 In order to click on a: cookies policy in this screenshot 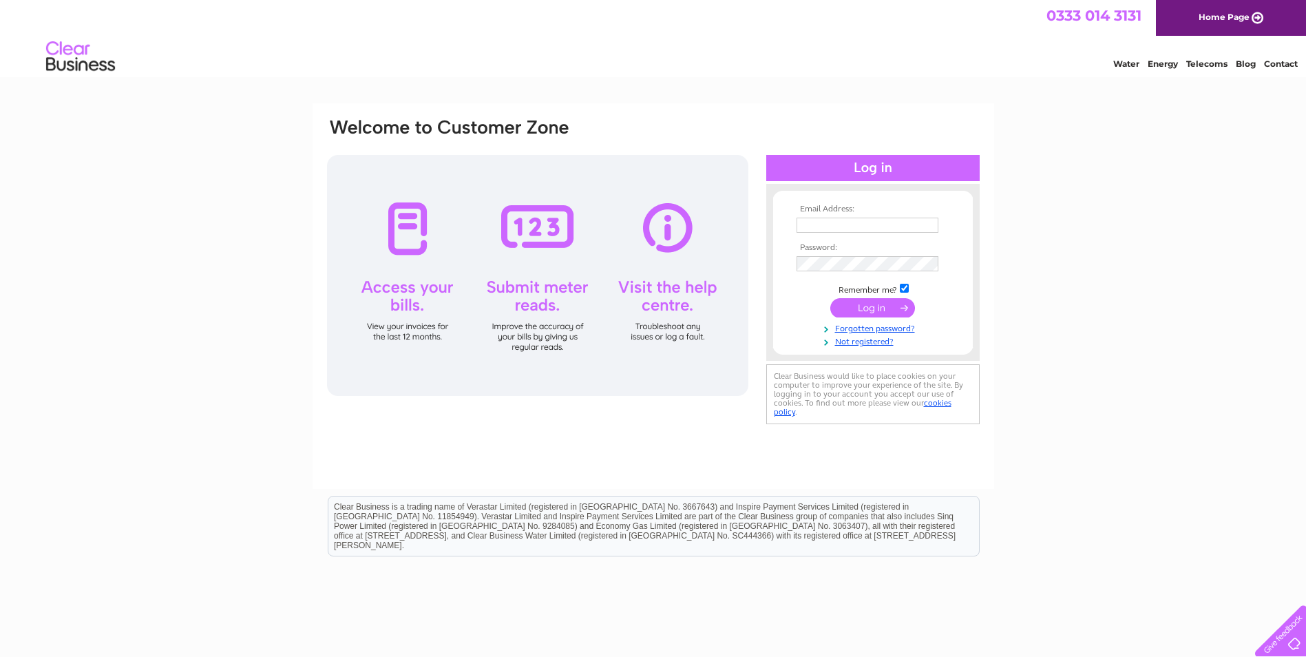, I will do `click(863, 407)`.